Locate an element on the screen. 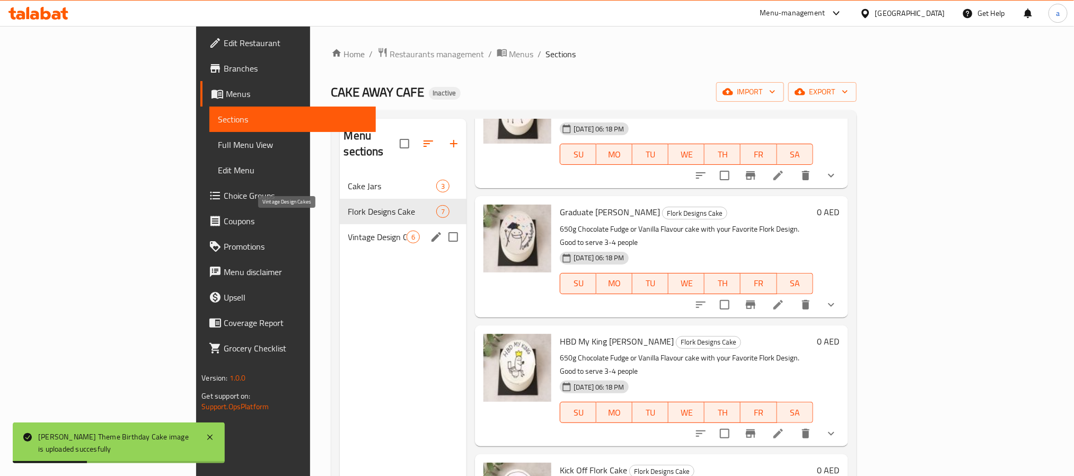  span: CAKE AWAY CAFE is located at coordinates (378, 92).